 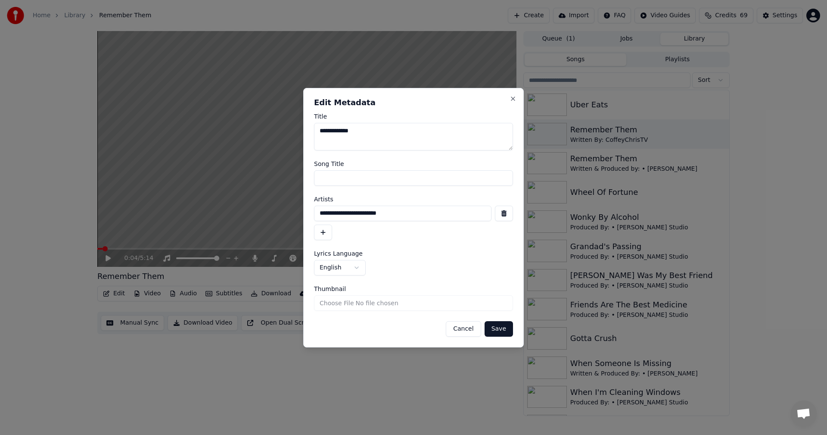 I want to click on label: Artists, so click(x=413, y=199).